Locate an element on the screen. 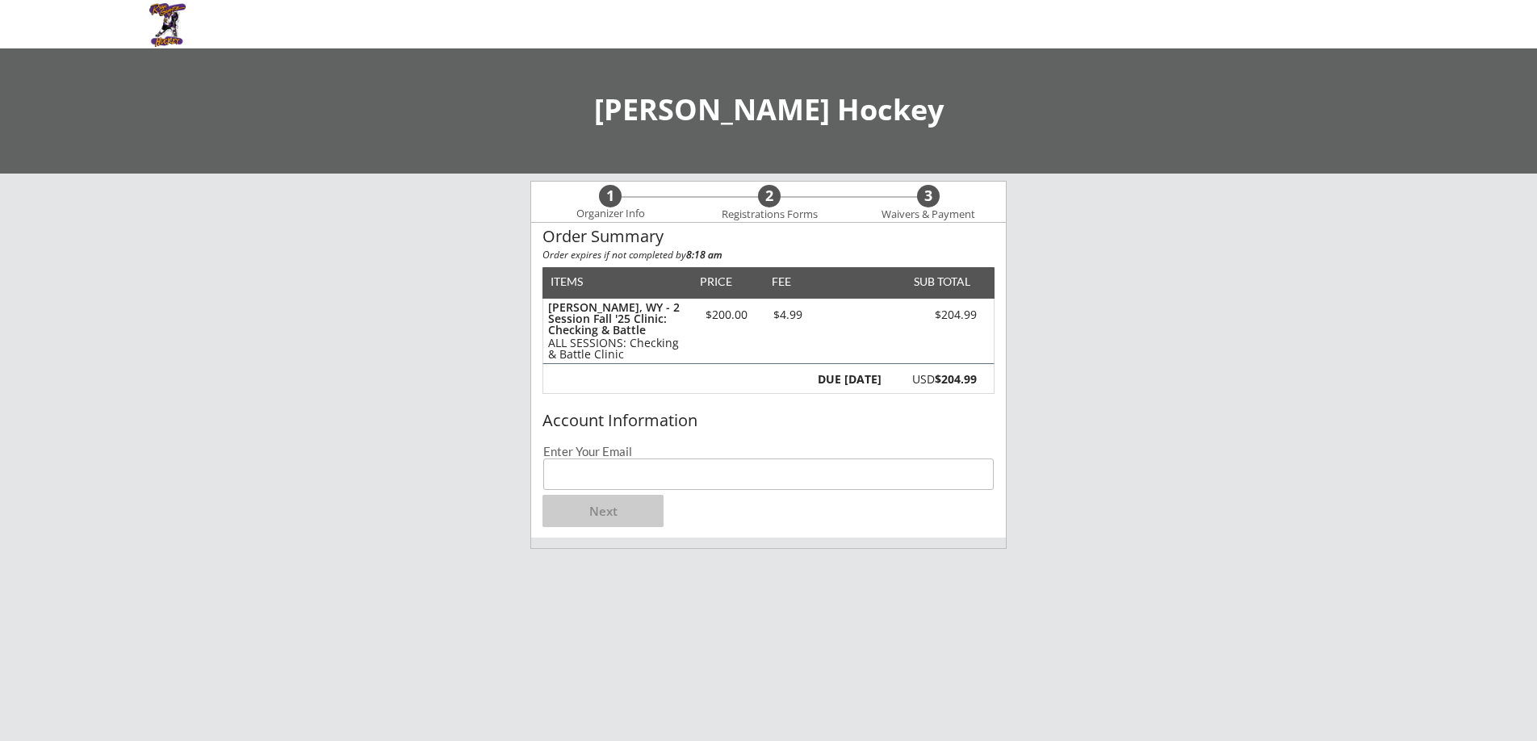 Image resolution: width=1537 pixels, height=741 pixels. strong: 8:18 am is located at coordinates (704, 254).